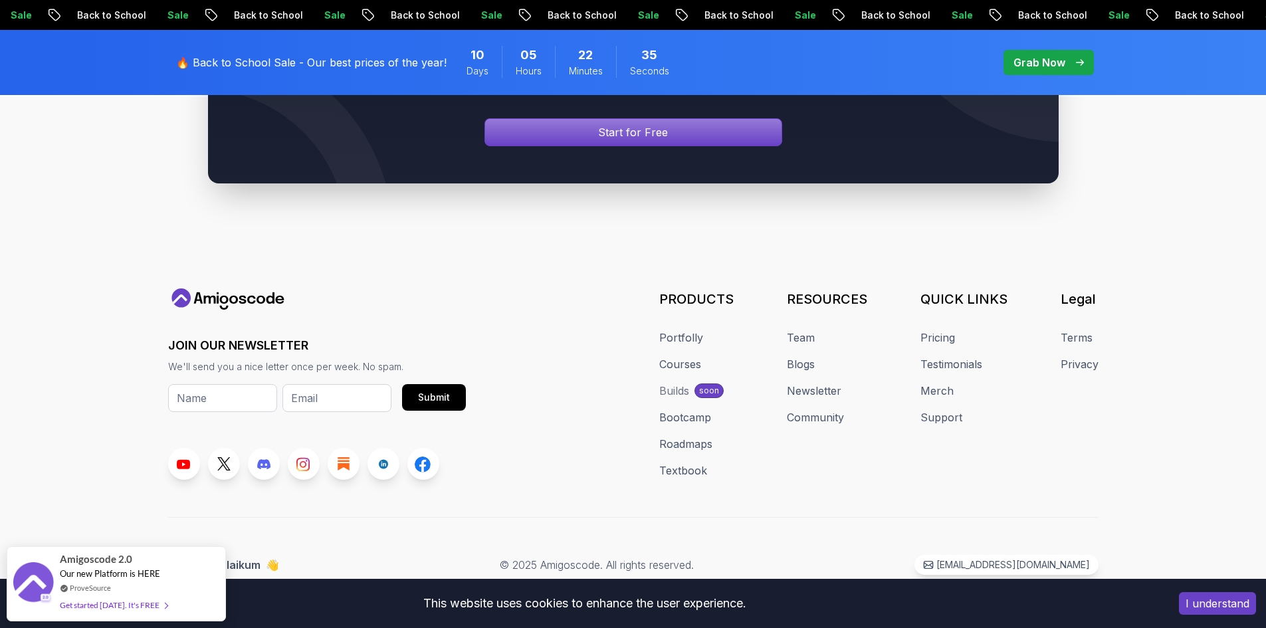 The width and height of the screenshot is (1266, 628). I want to click on button: Accept cookies, so click(1218, 604).